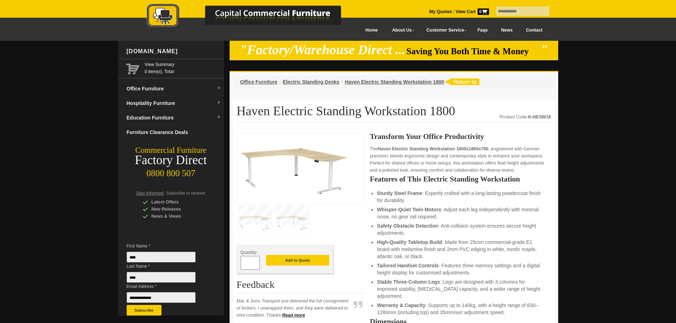 Image resolution: width=676 pixels, height=323 pixels. What do you see at coordinates (473, 51) in the screenshot?
I see `span: Saving You Both Time & Money` at bounding box center [473, 51].